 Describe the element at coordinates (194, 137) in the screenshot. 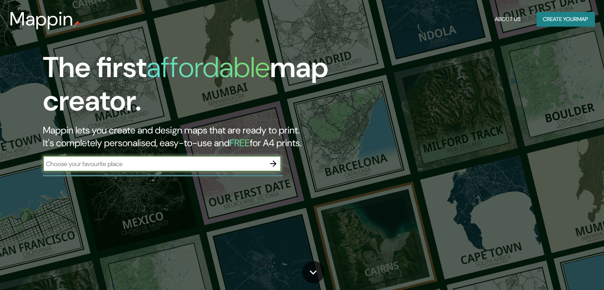

I see `h2: Mappin lets you create and design maps that are ready to print. It's completely personalised, eas...` at that location.